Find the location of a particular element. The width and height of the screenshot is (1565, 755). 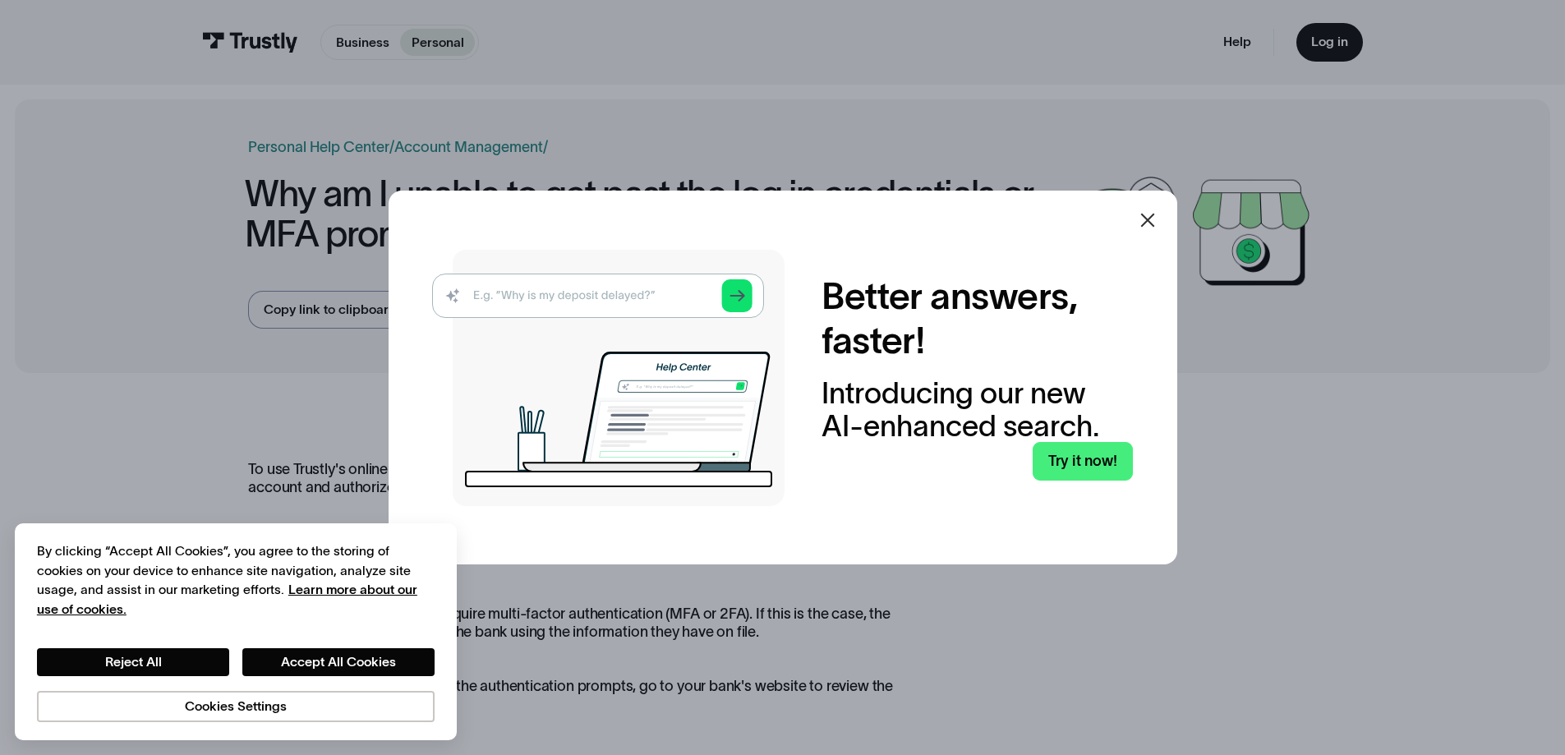

div: Introducing our new AI-enhanced search. is located at coordinates (977, 409).